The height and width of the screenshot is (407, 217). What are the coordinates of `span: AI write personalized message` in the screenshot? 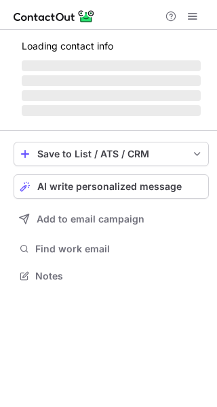 It's located at (109, 187).